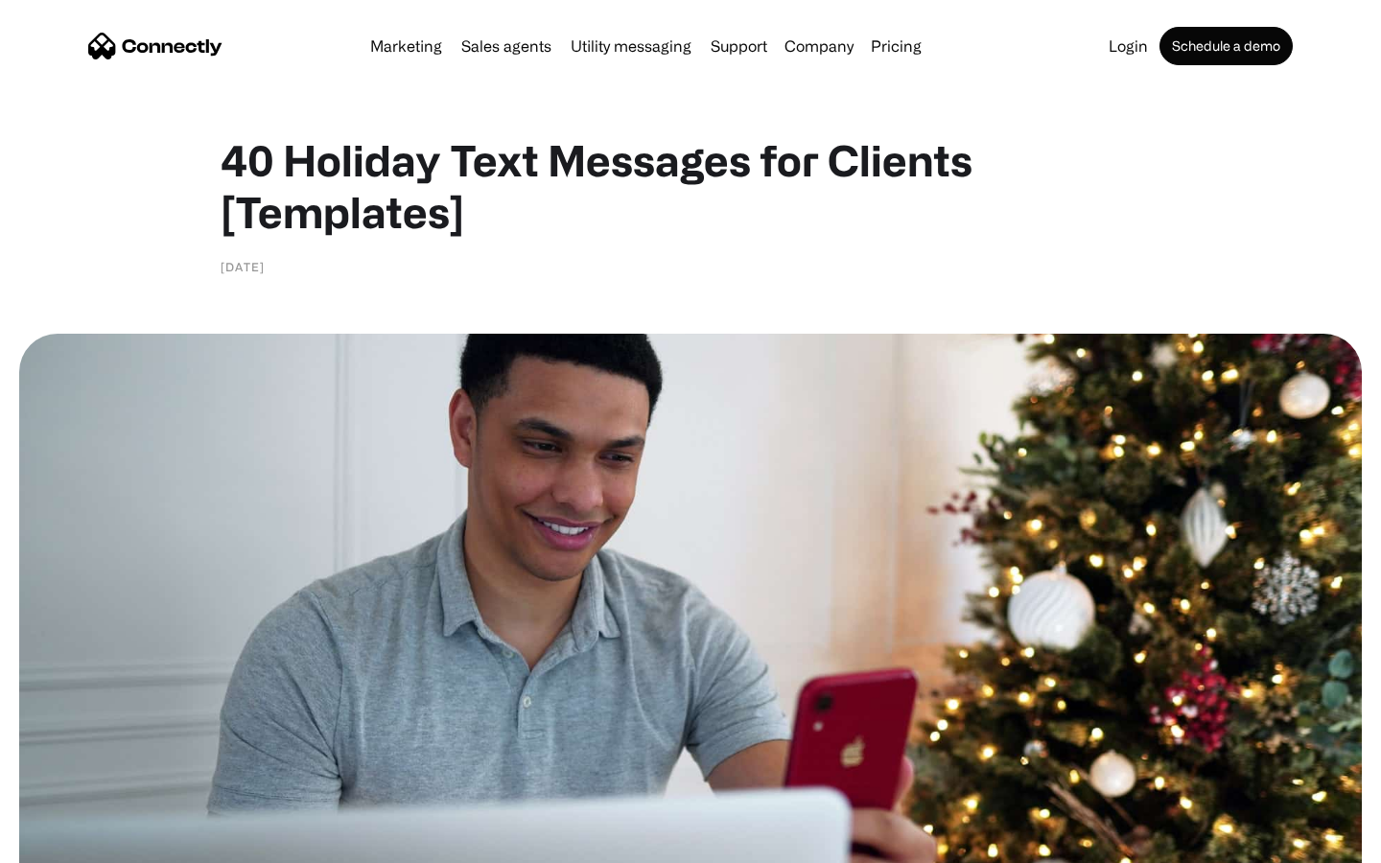 Image resolution: width=1381 pixels, height=863 pixels. Describe the element at coordinates (819, 46) in the screenshot. I see `div: Company` at that location.